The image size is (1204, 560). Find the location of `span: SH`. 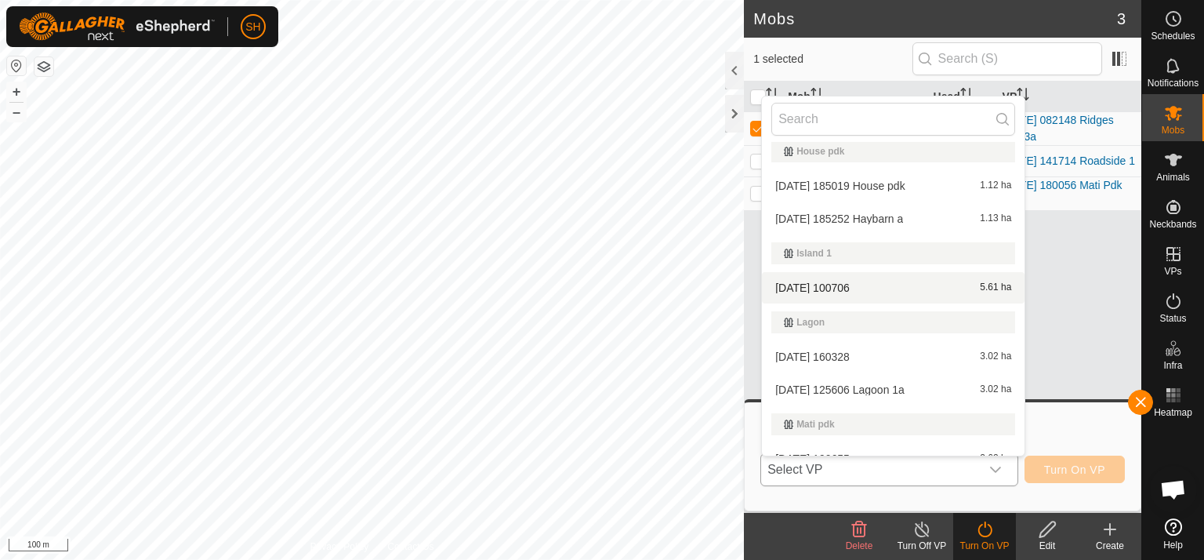

span: SH is located at coordinates (252, 27).